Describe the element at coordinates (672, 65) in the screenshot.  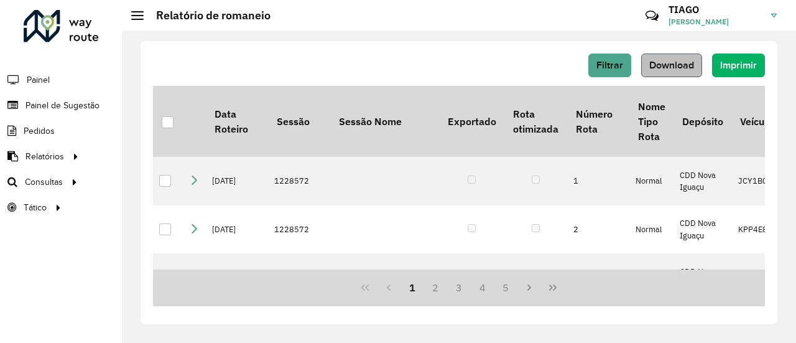
I see `button: Download` at that location.